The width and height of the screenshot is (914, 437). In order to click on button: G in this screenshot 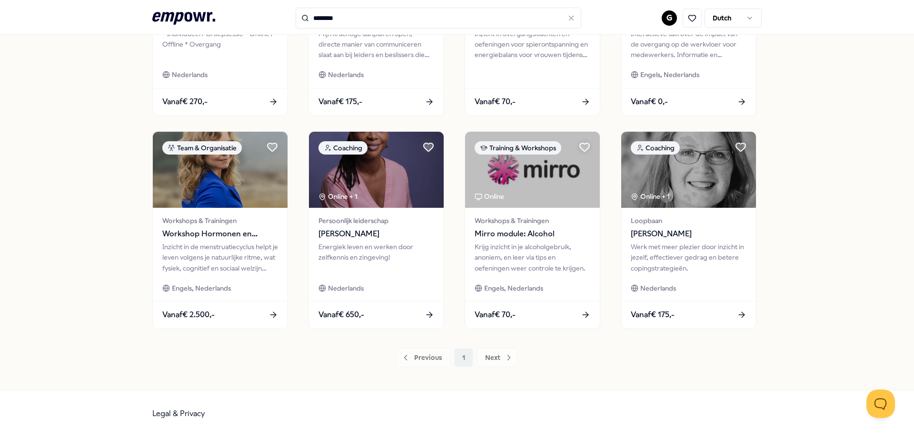, I will do `click(669, 18)`.